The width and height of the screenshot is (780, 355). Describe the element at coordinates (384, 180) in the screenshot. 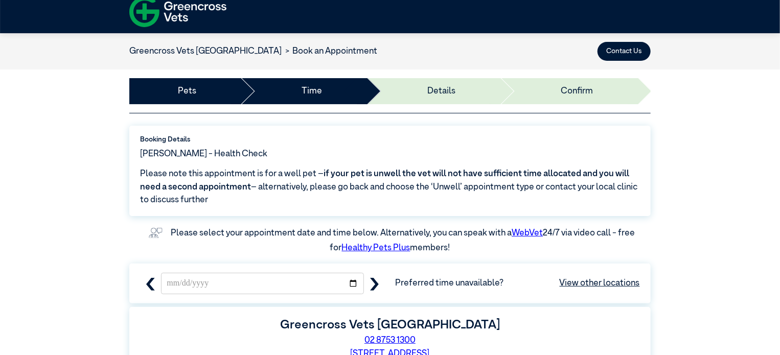

I see `span: if your pet is unwell the vet will not have sufficient time allocated and you will need a second ...` at that location.